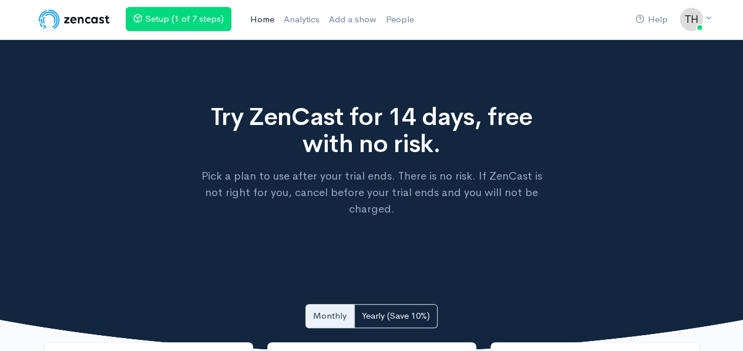  What do you see at coordinates (371, 193) in the screenshot?
I see `p: Pick a plan to use after your trial ends. There is no risk. If ZenCast is not right for you, canc...` at bounding box center [371, 193].